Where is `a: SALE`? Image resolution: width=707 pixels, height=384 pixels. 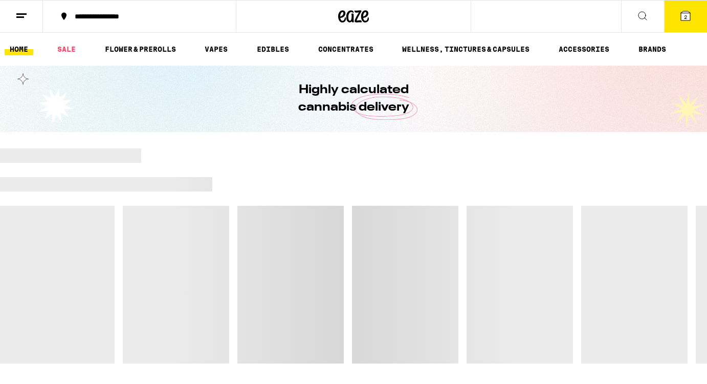 a: SALE is located at coordinates (67, 49).